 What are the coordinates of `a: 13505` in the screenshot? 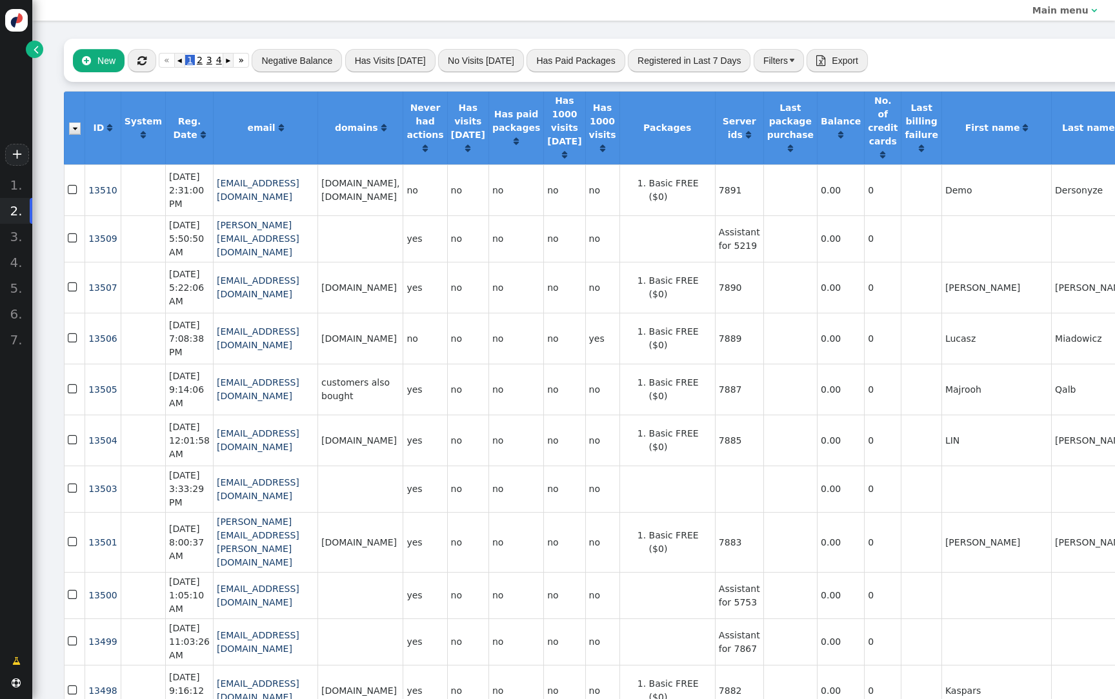 It's located at (103, 390).